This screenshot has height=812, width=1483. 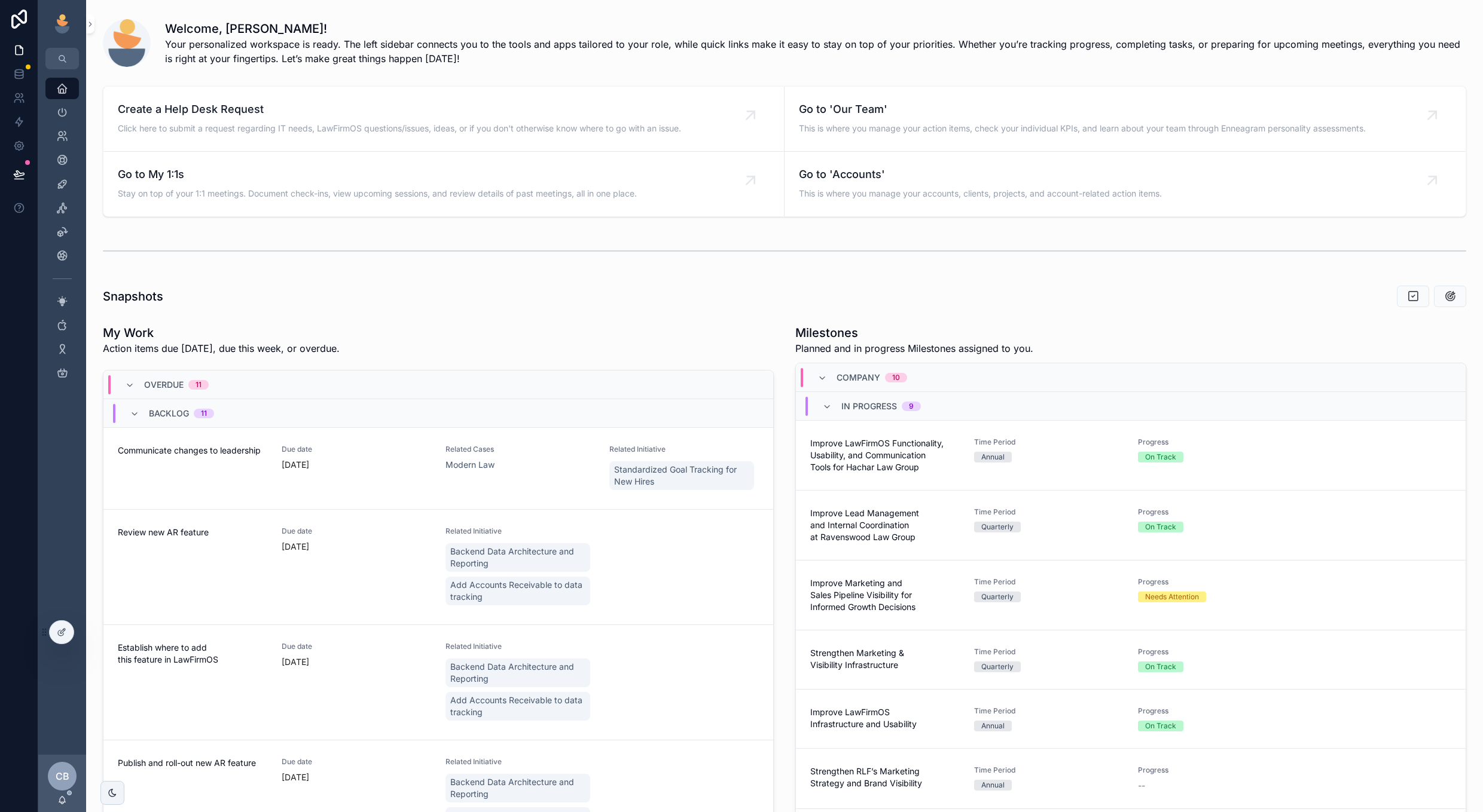 What do you see at coordinates (980, 194) in the screenshot?
I see `span: This is where you manage your accounts, clients, projects, and account-related action items.` at bounding box center [980, 194].